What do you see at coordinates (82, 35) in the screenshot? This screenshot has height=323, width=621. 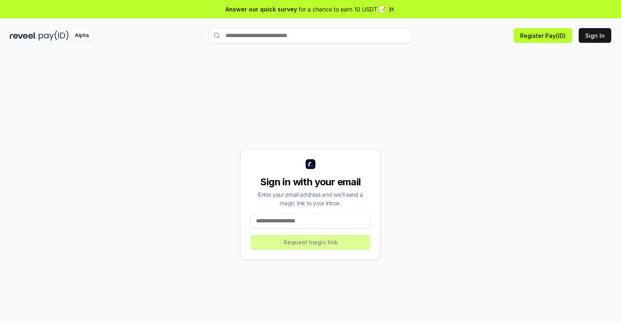 I see `div: Alpha` at bounding box center [82, 35].